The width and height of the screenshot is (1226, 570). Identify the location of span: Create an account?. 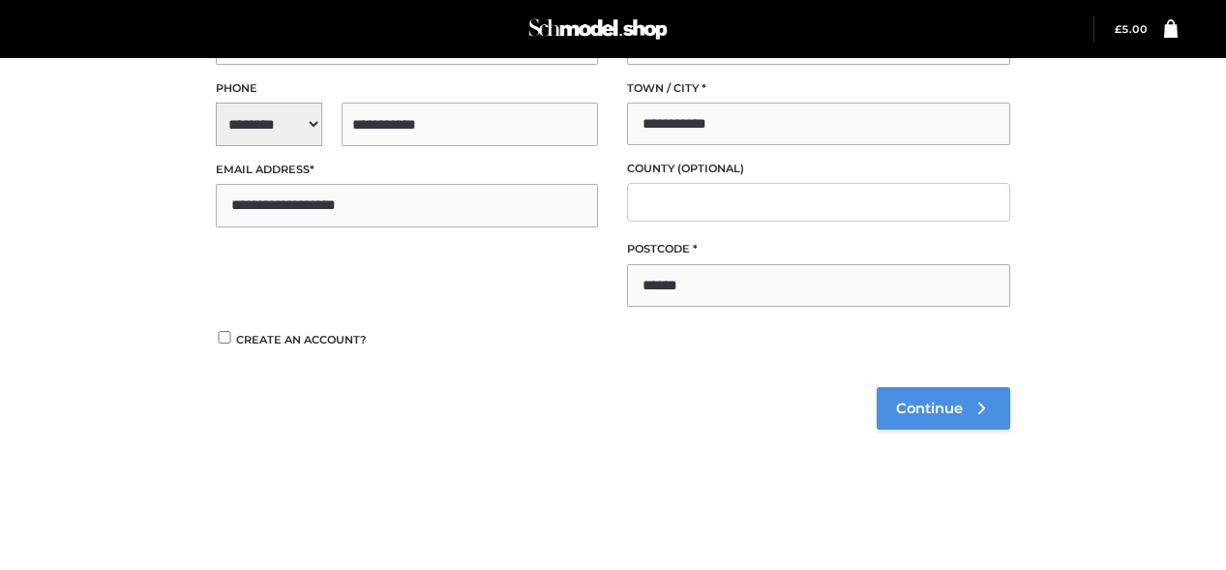
(301, 340).